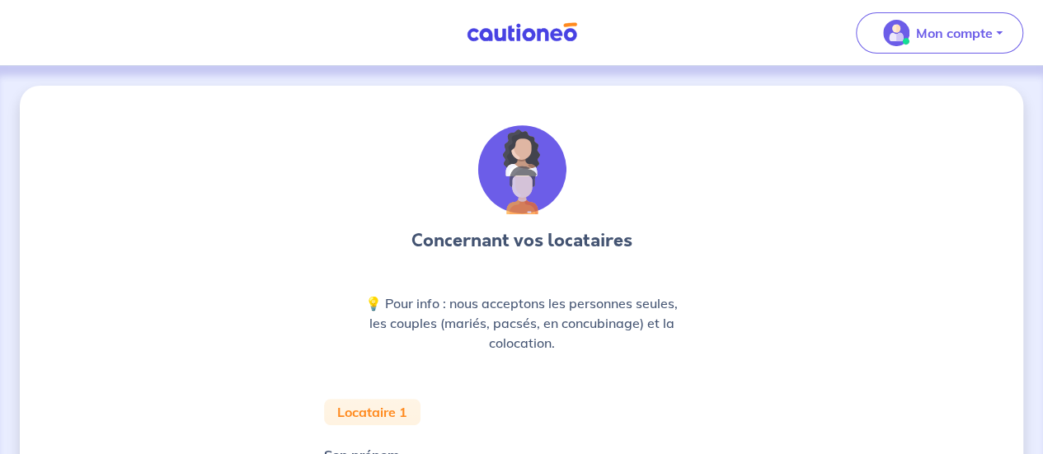  Describe the element at coordinates (522, 323) in the screenshot. I see `p: 💡 Pour info : nous acceptons les personnes seules, les couples (mariés, pacsés, en concubinage) e...` at that location.